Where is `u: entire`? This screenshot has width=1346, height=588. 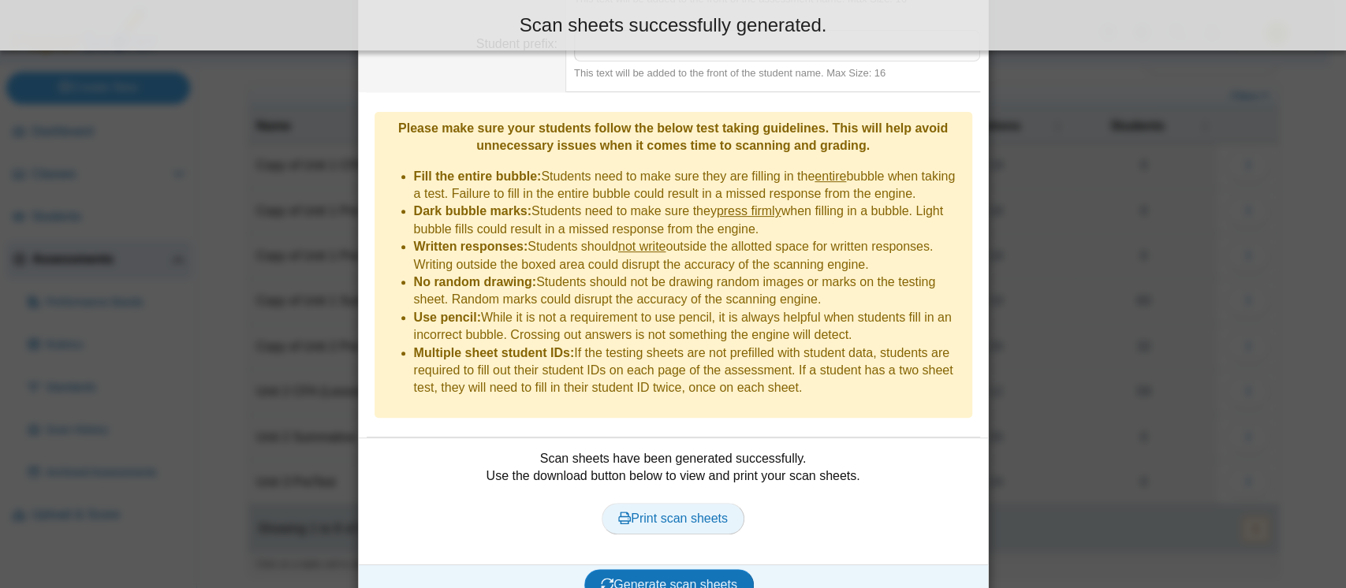 u: entire is located at coordinates (830, 176).